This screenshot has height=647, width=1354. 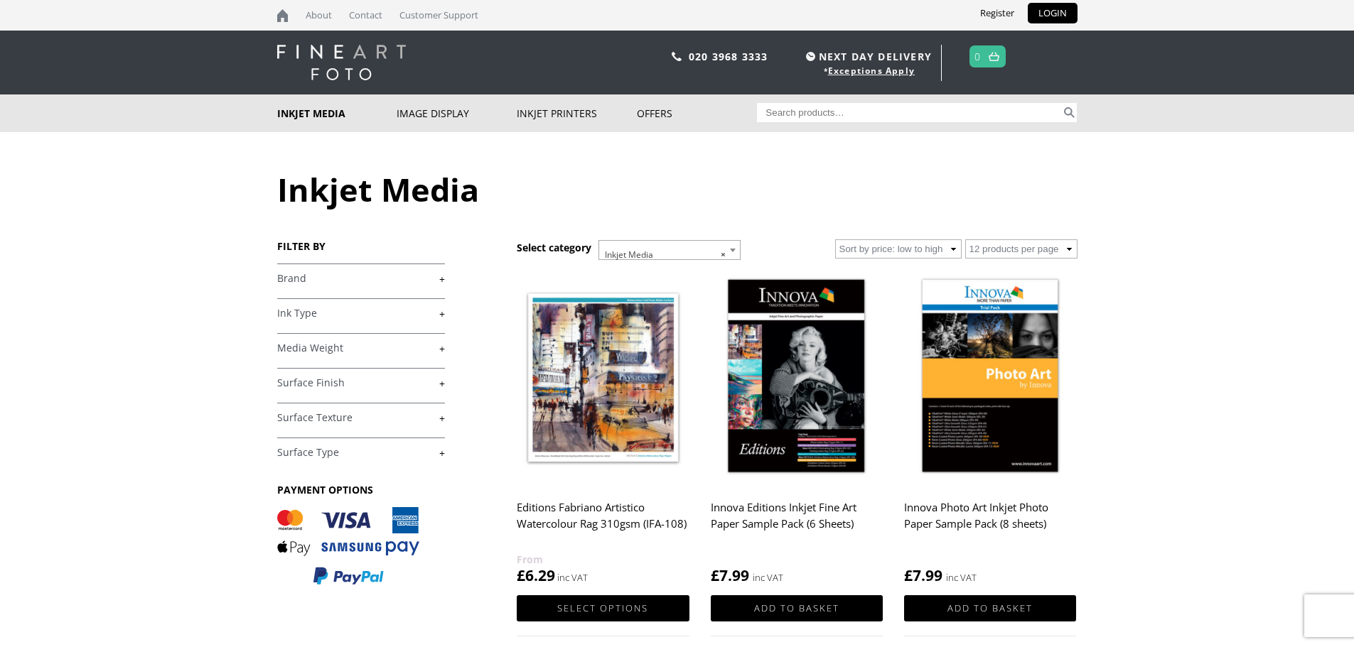 I want to click on h4: Surface Finish, so click(x=361, y=382).